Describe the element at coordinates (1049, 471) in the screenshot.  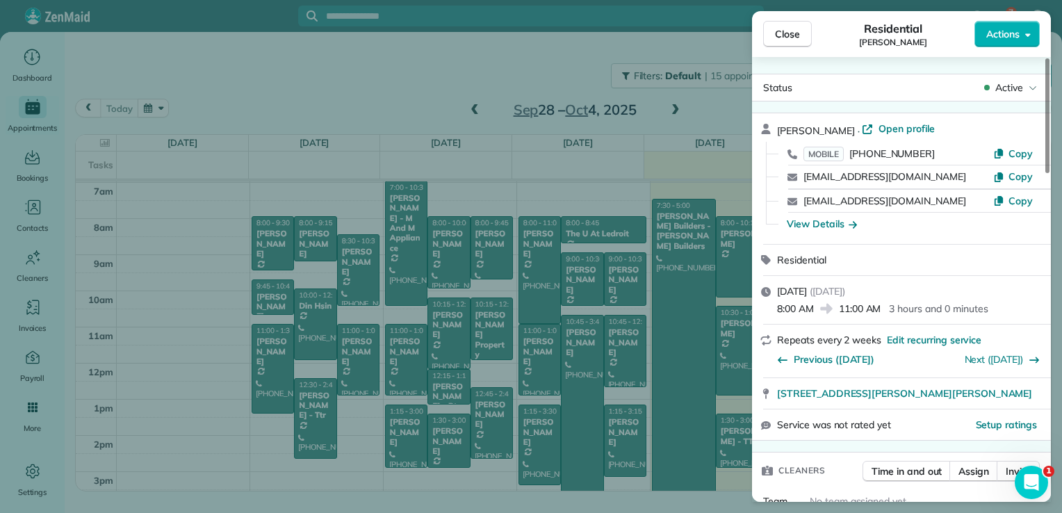
I see `span: 1` at that location.